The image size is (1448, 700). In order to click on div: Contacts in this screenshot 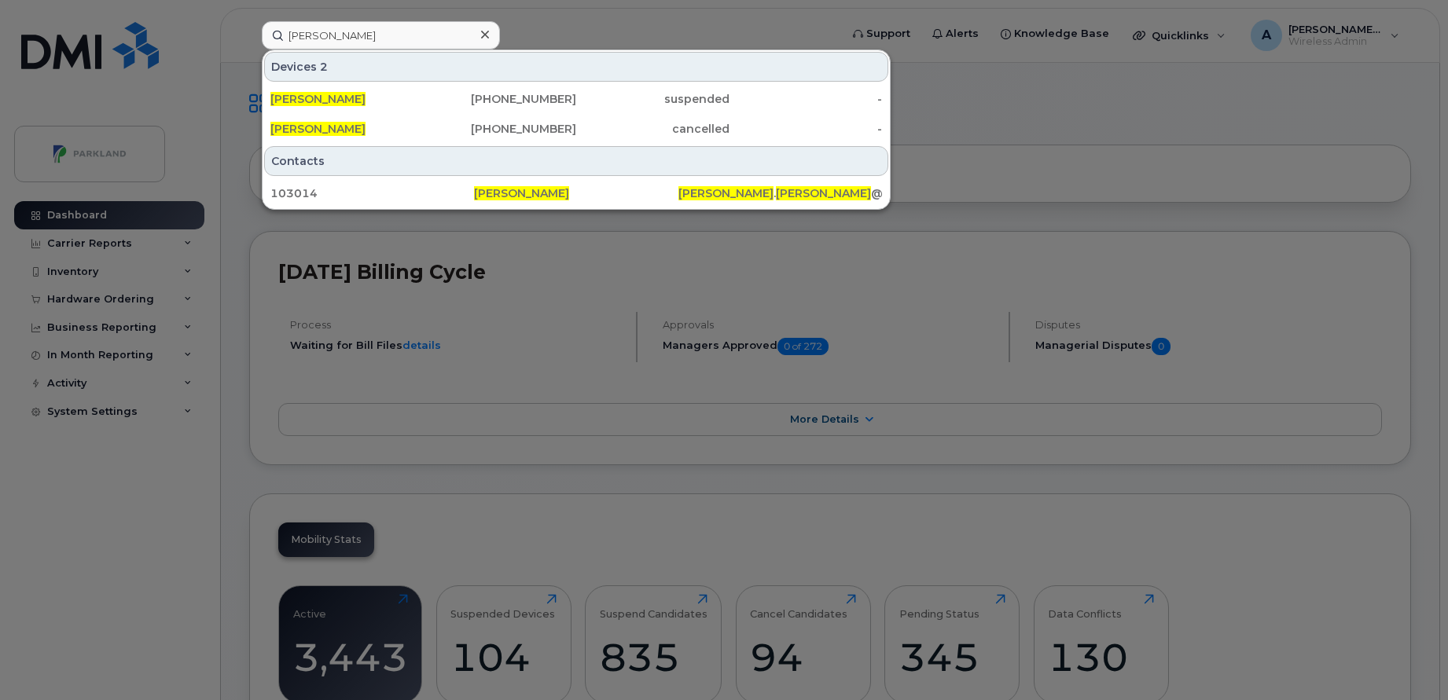, I will do `click(576, 161)`.